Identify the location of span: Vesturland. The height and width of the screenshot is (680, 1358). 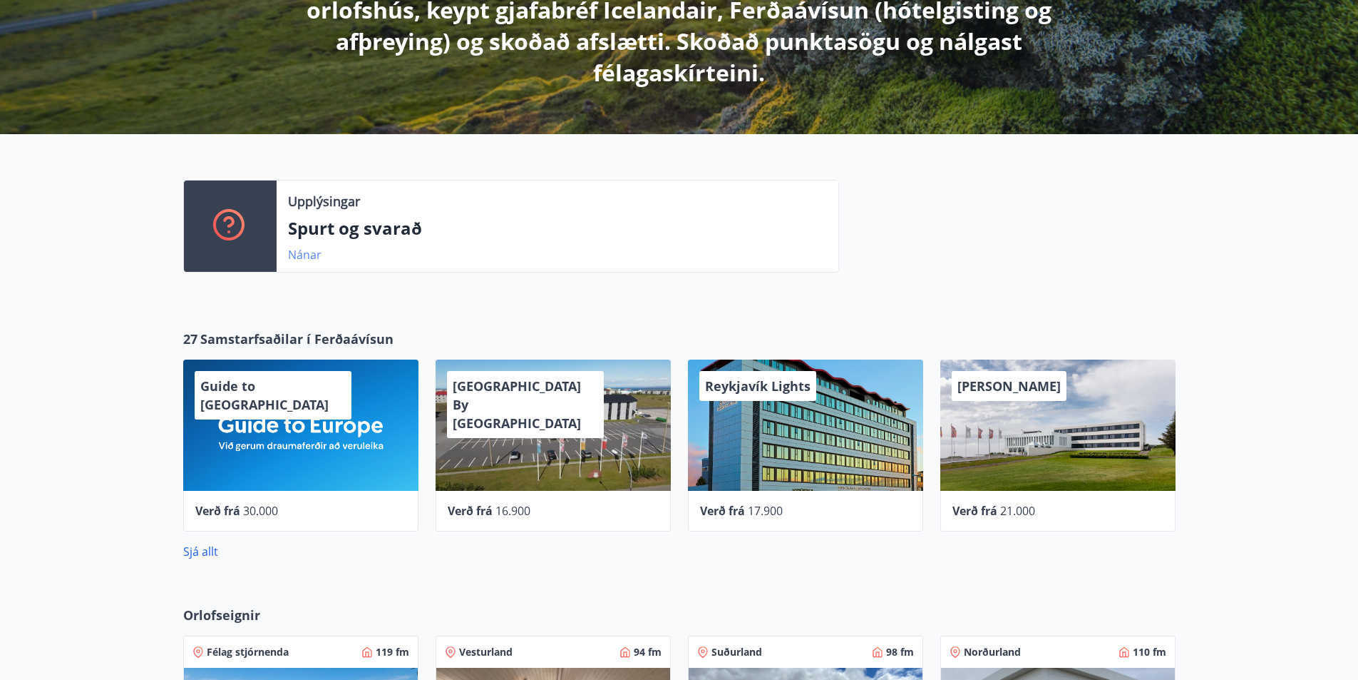
(486, 652).